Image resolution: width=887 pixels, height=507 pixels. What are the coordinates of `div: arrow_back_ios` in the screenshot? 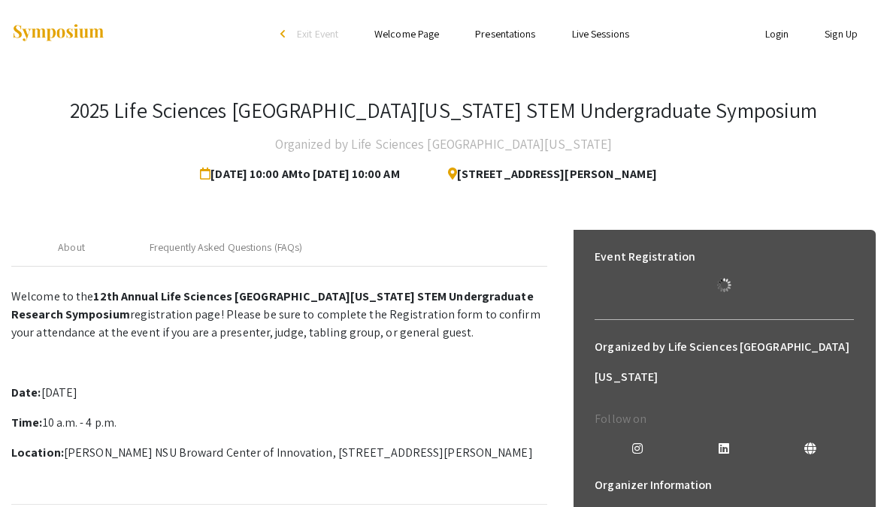 It's located at (285, 34).